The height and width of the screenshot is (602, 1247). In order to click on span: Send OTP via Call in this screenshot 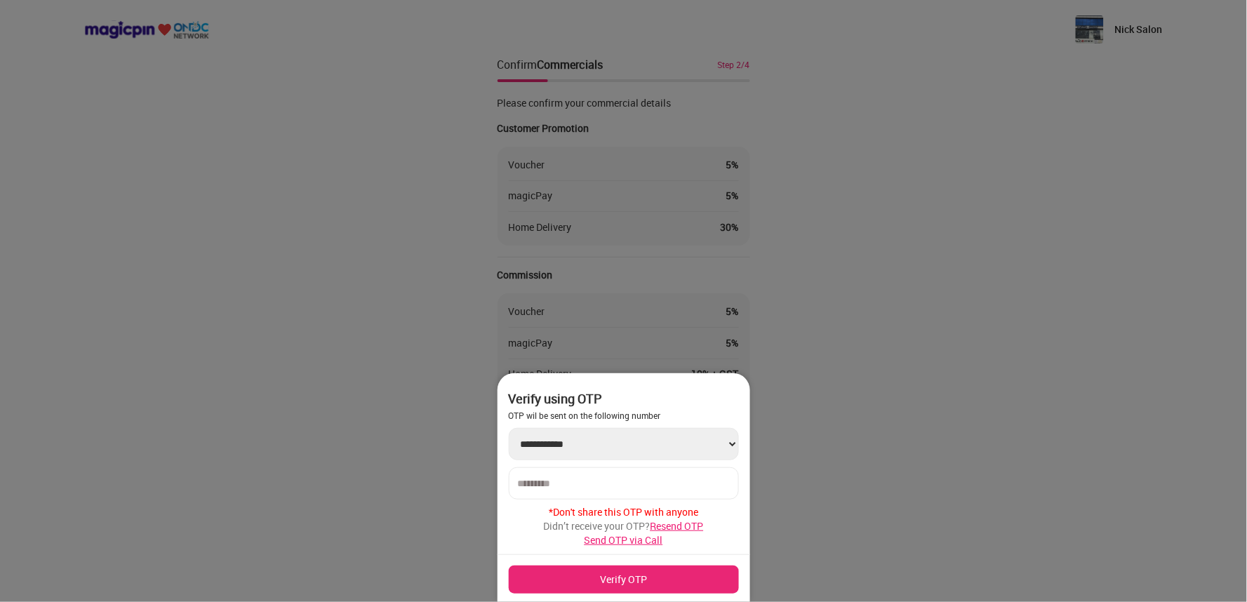, I will do `click(624, 539)`.